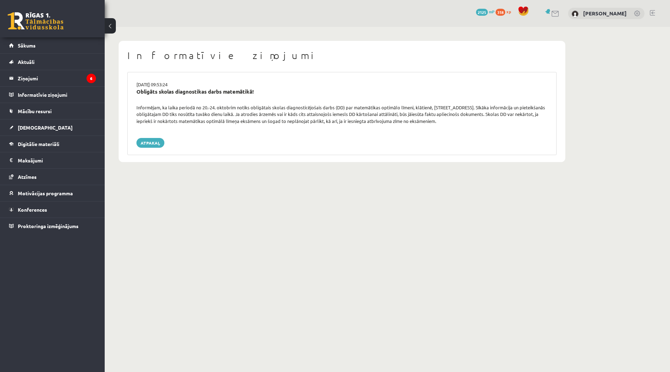 The height and width of the screenshot is (372, 670). Describe the element at coordinates (52, 62) in the screenshot. I see `a: Aktuāli` at that location.